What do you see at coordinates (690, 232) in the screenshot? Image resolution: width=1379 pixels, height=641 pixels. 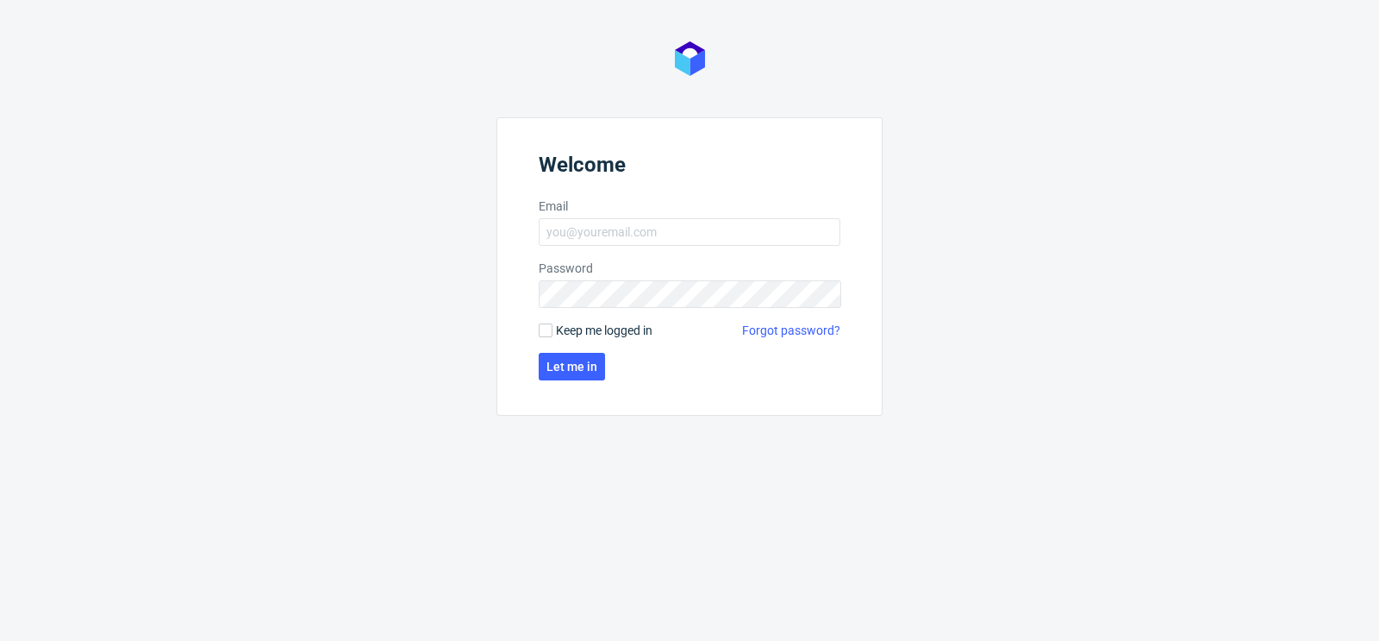 I see `input: you@youremail.com` at bounding box center [690, 232].